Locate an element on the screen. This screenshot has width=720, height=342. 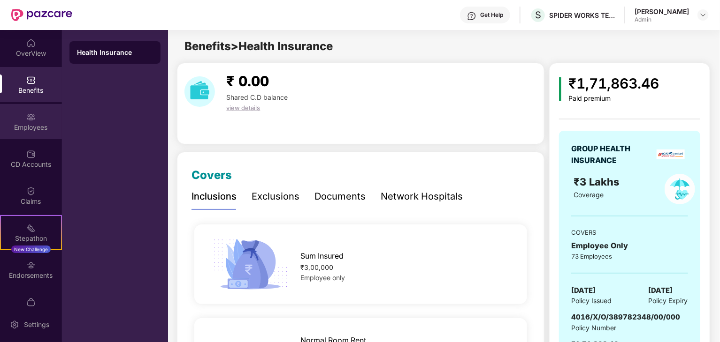
img: svg+xml;base64,PHN2ZyBpZD0iQ0RfQWNjb3VudHMiIGRhdGEtbmFtZT0iQ0QgQWNjb3VudHMiIHhtbG5zPSJodHRwOi8vd3... is located at coordinates (31, 154).